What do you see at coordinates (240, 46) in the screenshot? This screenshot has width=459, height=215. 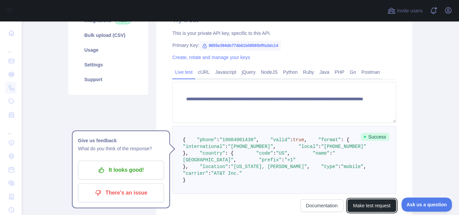 I see `span: 9855e394db774b61b0856fbfffa3dc14` at bounding box center [240, 46].